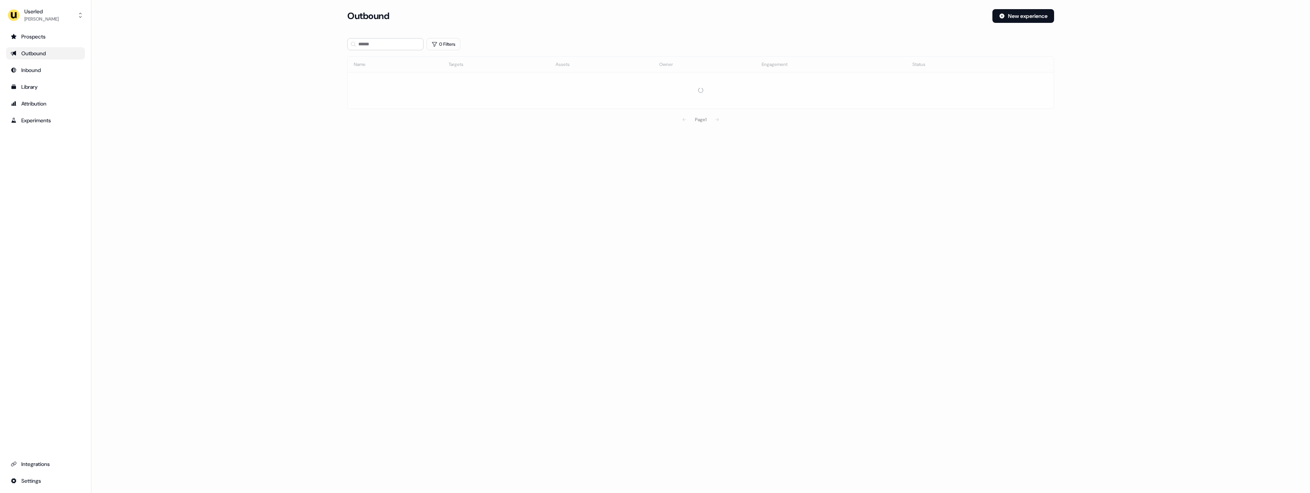 The height and width of the screenshot is (493, 1310). I want to click on button: 0 Filters, so click(443, 44).